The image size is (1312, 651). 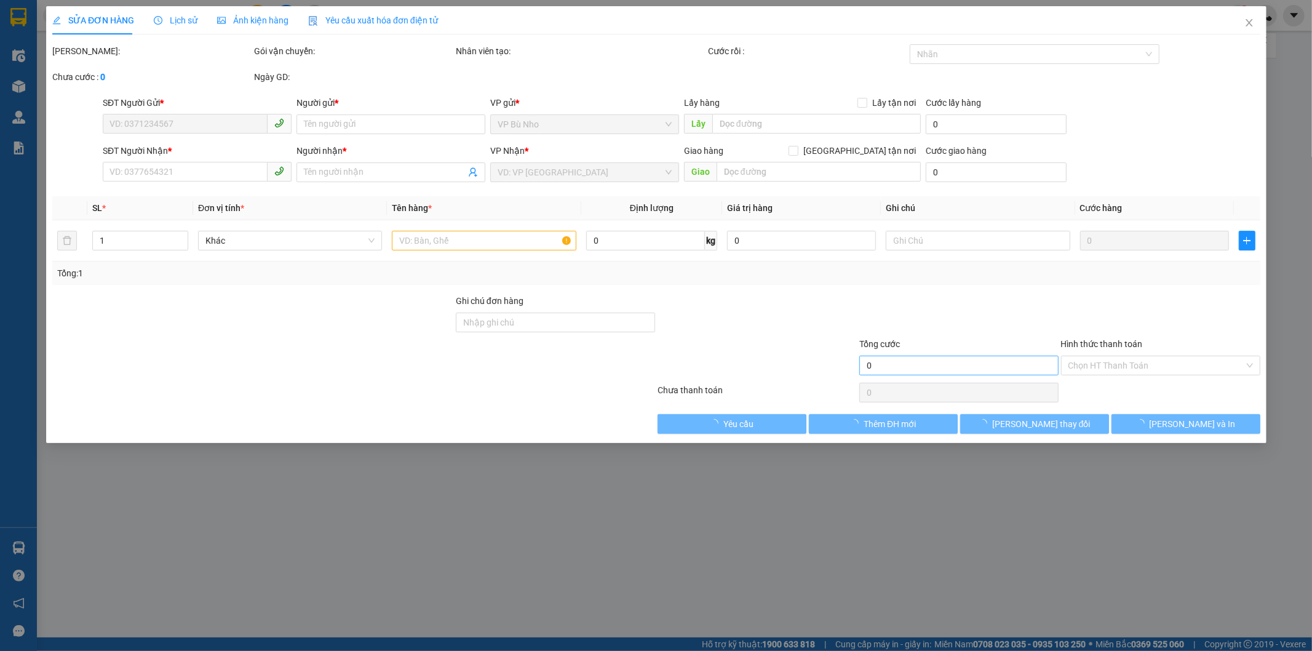 I want to click on span: kg, so click(x=711, y=240).